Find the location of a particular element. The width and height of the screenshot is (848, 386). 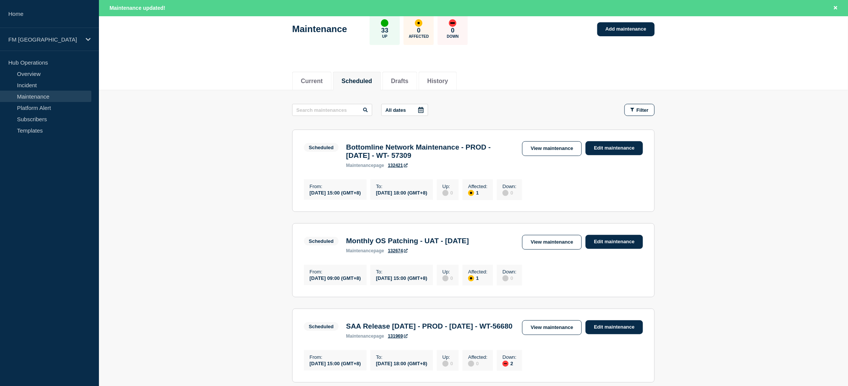

a: 132674 is located at coordinates (398, 251).